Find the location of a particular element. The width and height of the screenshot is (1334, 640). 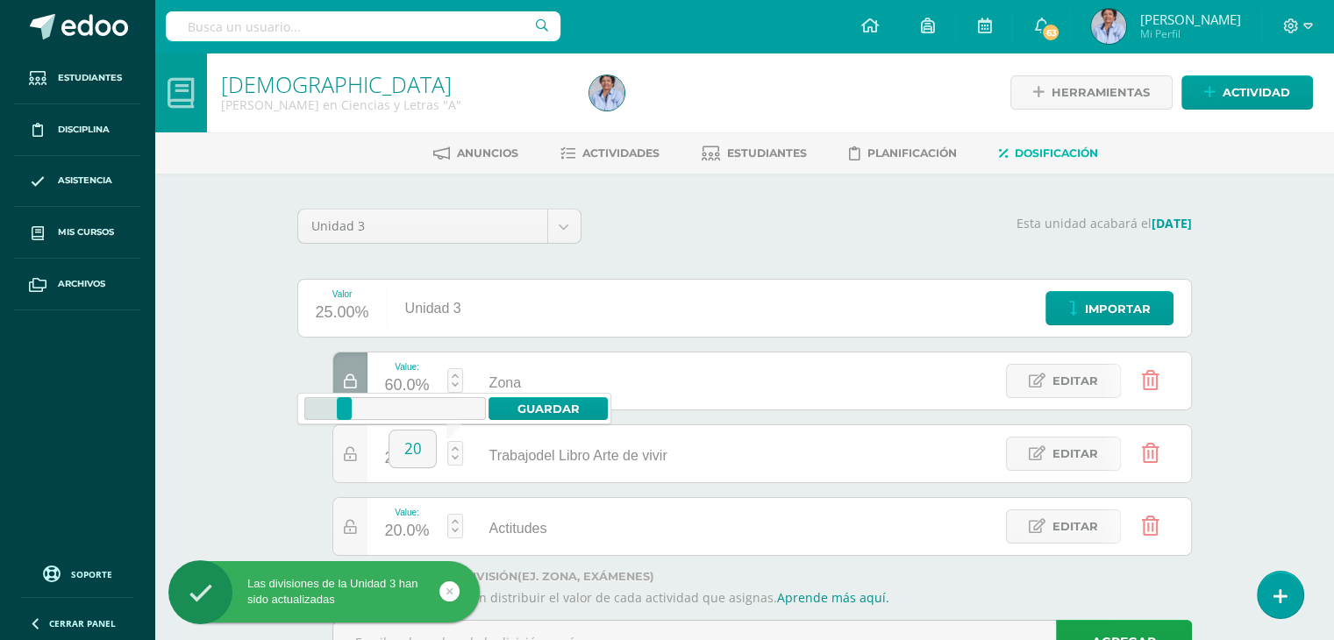

span: Soporte is located at coordinates (91, 574).